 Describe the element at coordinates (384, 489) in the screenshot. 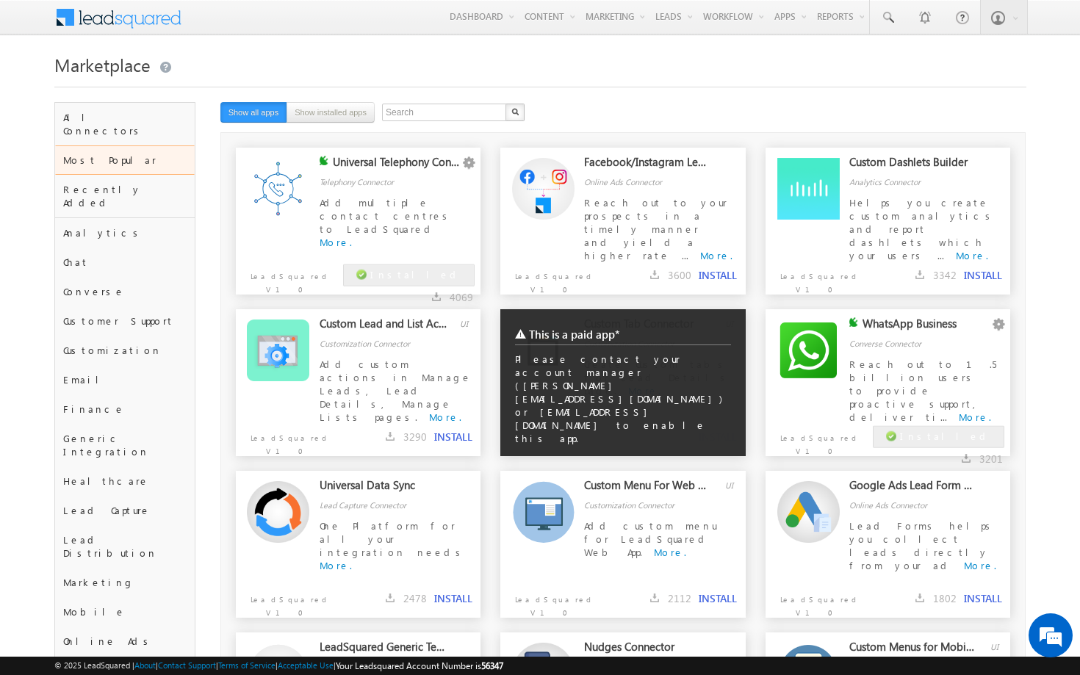

I see `div: Universal Data Sync` at that location.